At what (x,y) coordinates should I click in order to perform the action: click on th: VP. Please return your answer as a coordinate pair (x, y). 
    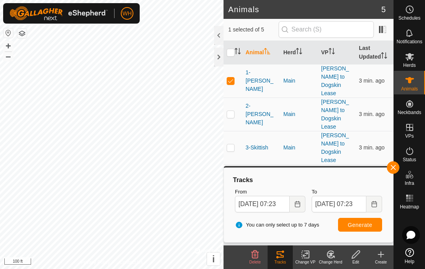
    Looking at the image, I should click on (337, 53).